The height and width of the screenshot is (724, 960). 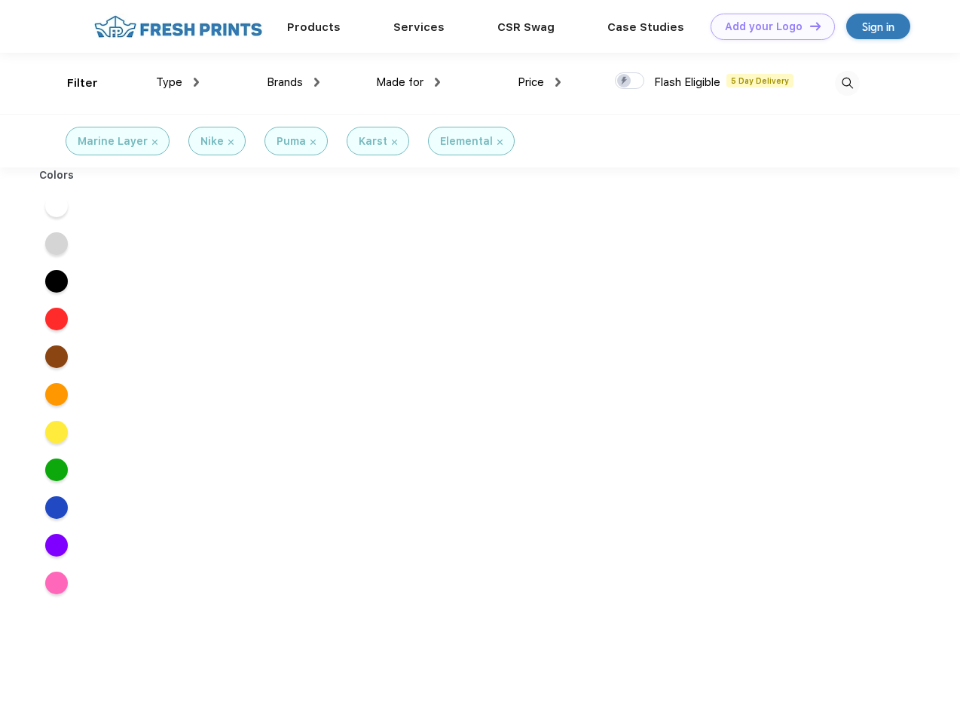 I want to click on div: Add your Logo, so click(x=764, y=26).